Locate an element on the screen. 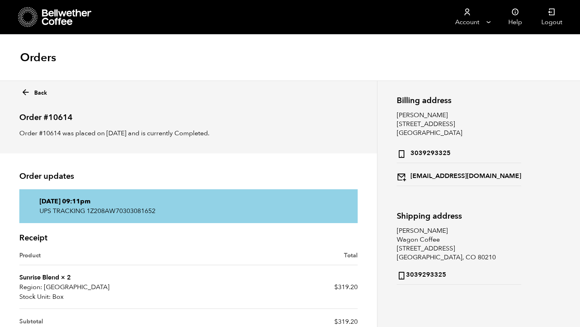  bdi: 319.20 is located at coordinates (346, 287).